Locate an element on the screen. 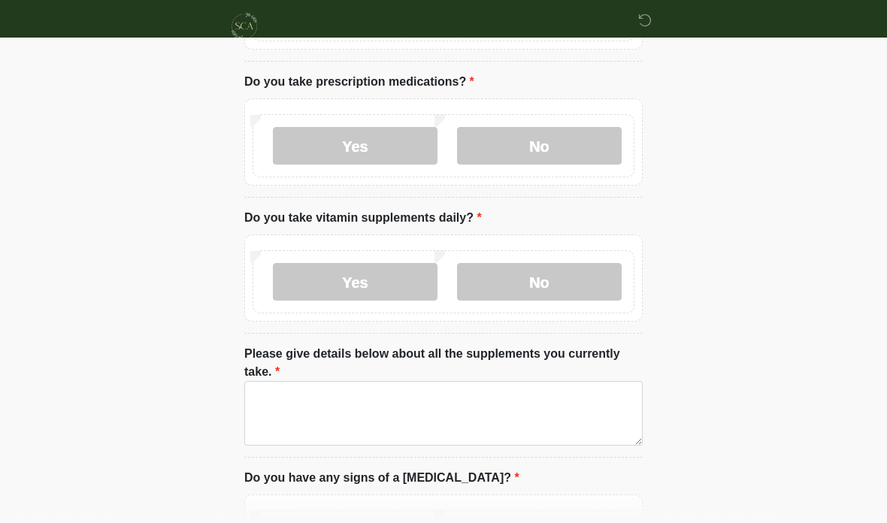 This screenshot has width=887, height=523. label: Do you take prescription medications? is located at coordinates (359, 82).